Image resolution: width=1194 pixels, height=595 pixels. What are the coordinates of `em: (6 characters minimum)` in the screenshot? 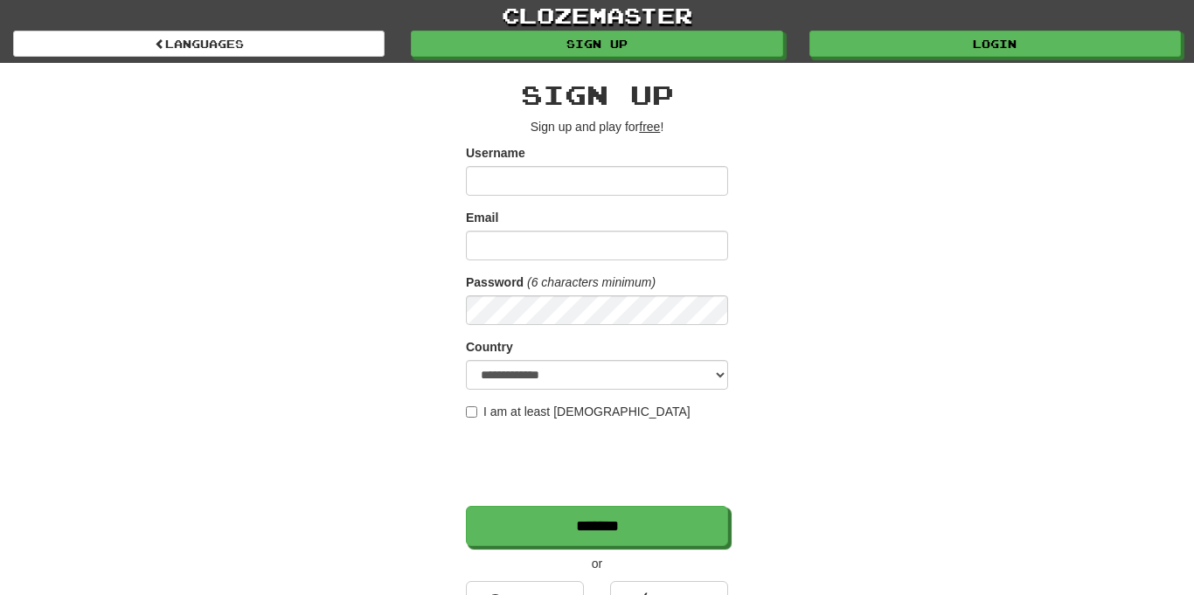 It's located at (591, 282).